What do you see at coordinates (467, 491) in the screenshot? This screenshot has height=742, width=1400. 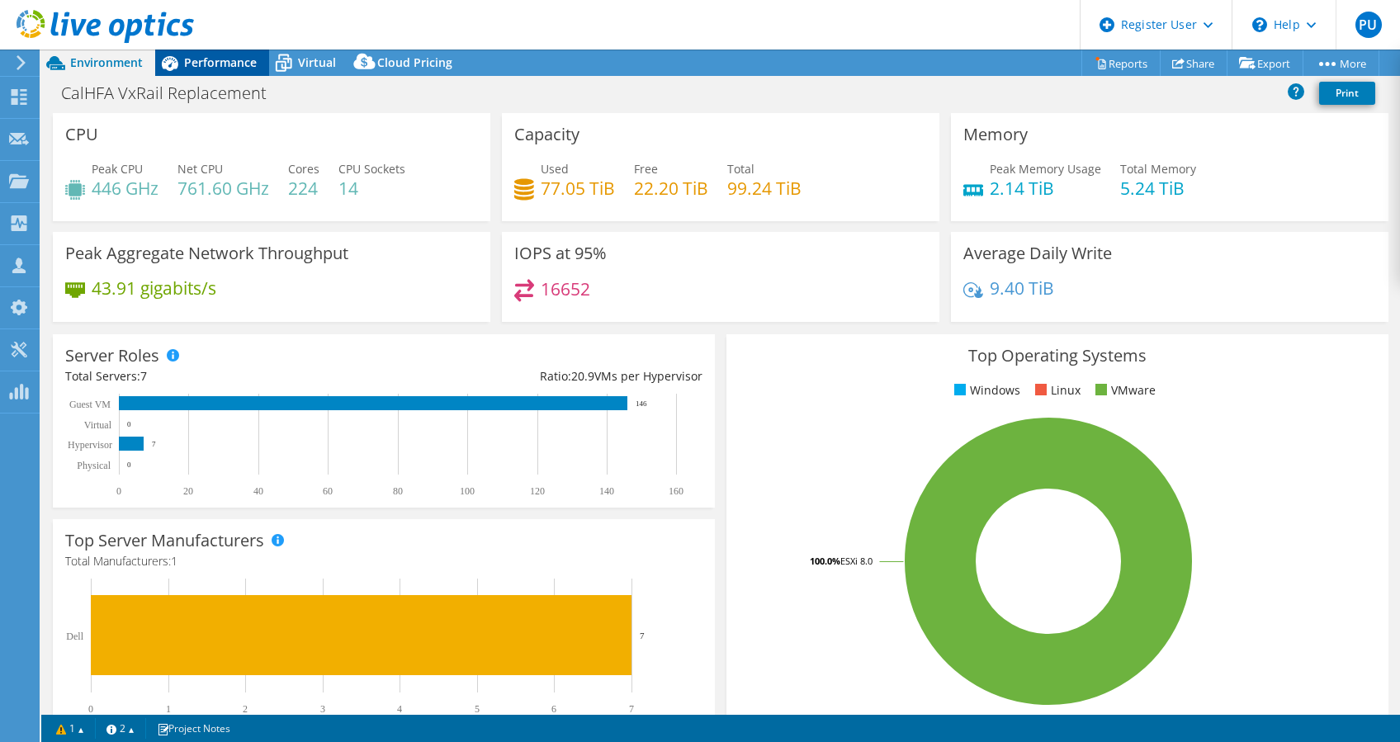 I see `text: 100` at bounding box center [467, 491].